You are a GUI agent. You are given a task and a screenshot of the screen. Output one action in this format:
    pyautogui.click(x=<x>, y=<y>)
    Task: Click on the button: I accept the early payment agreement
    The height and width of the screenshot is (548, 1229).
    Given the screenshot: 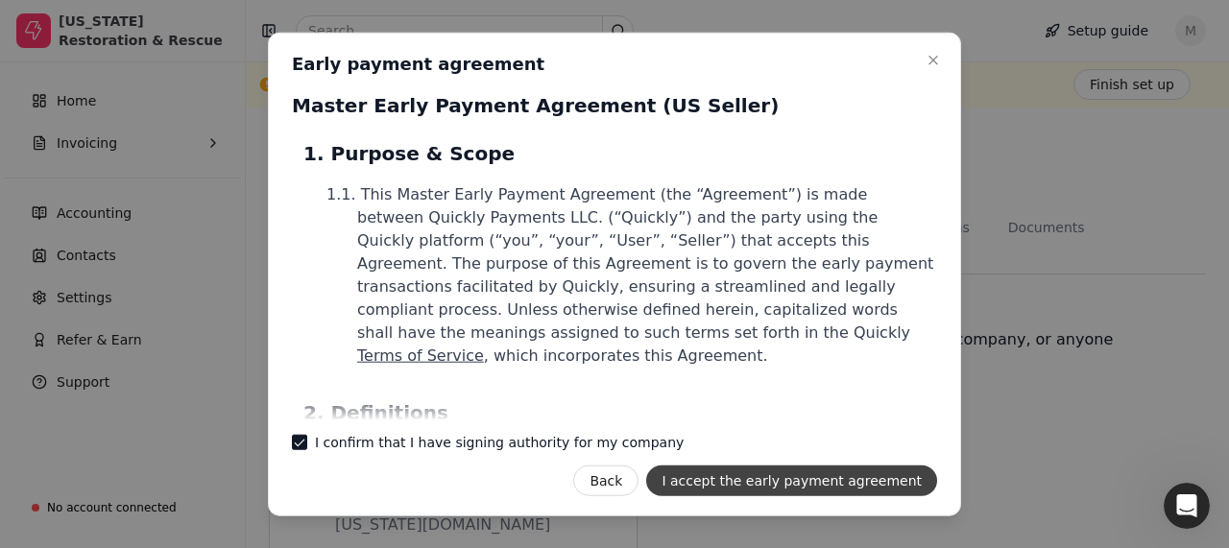 What is the action you would take?
    pyautogui.click(x=791, y=481)
    